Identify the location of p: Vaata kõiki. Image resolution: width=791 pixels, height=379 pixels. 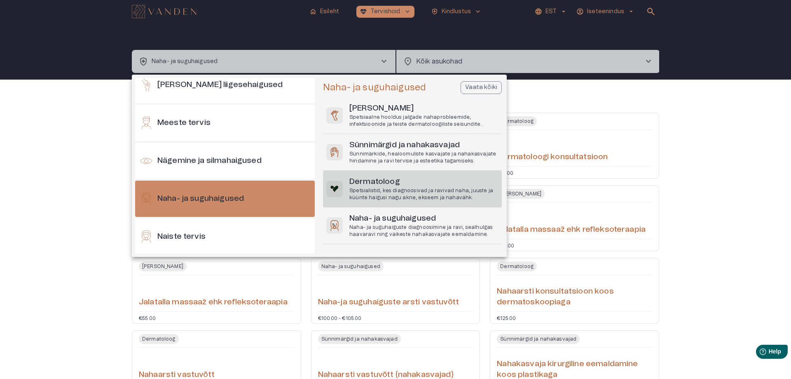
(481, 87).